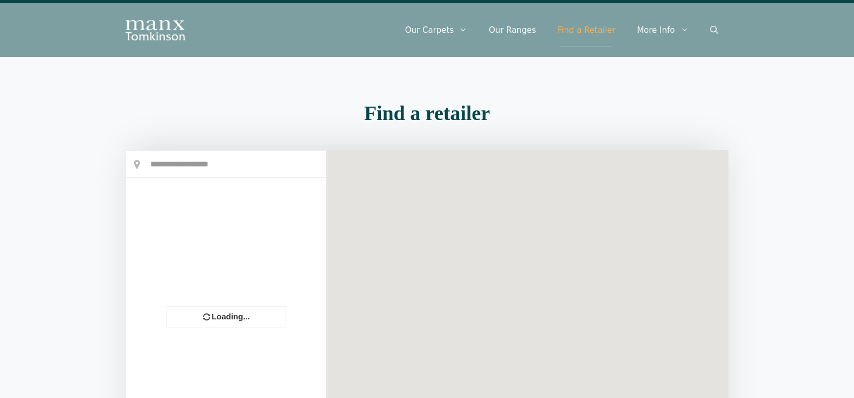  What do you see at coordinates (562, 30) in the screenshot?
I see `nav: Primary` at bounding box center [562, 30].